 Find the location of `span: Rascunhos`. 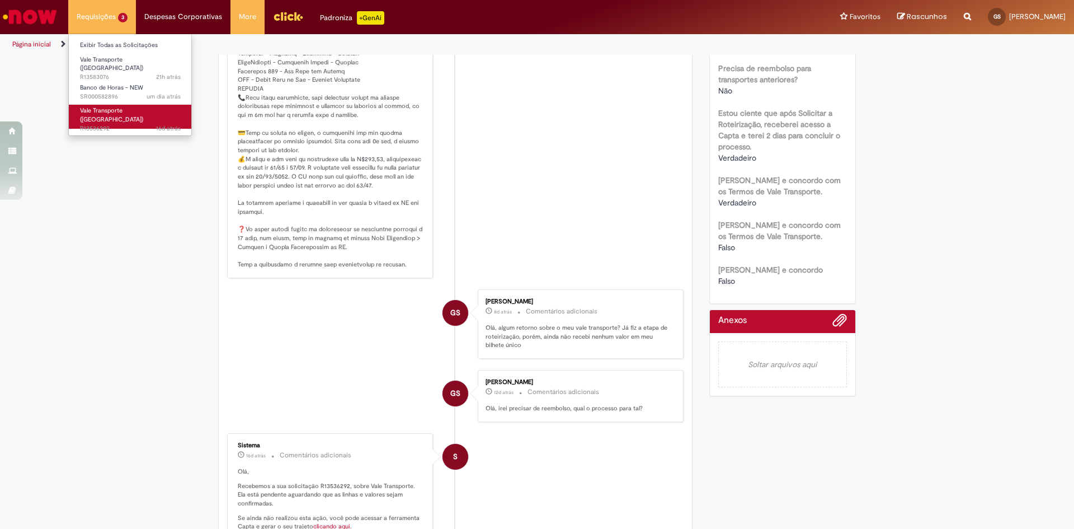

span: Rascunhos is located at coordinates (927, 16).